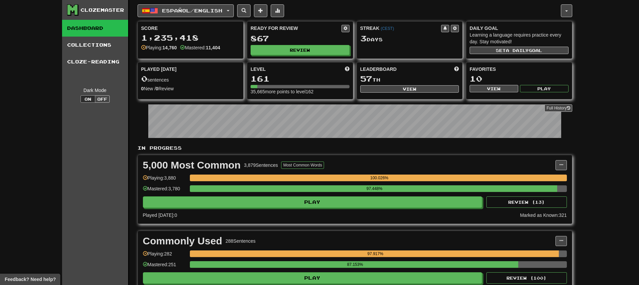 Image resolution: width=639 pixels, height=285 pixels. What do you see at coordinates (302, 165) in the screenshot?
I see `button: Most Common Words` at bounding box center [302, 165].